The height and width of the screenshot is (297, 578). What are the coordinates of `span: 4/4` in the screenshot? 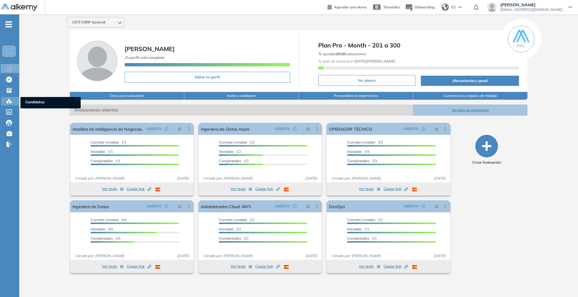 It's located at (108, 220).